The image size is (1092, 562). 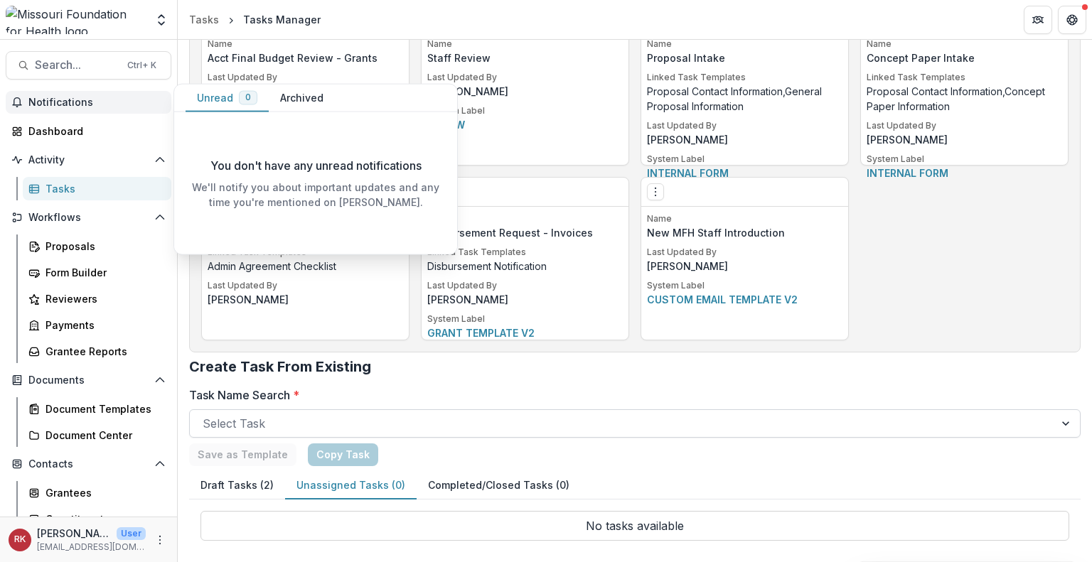 I want to click on nav: breadcrumb, so click(x=254, y=19).